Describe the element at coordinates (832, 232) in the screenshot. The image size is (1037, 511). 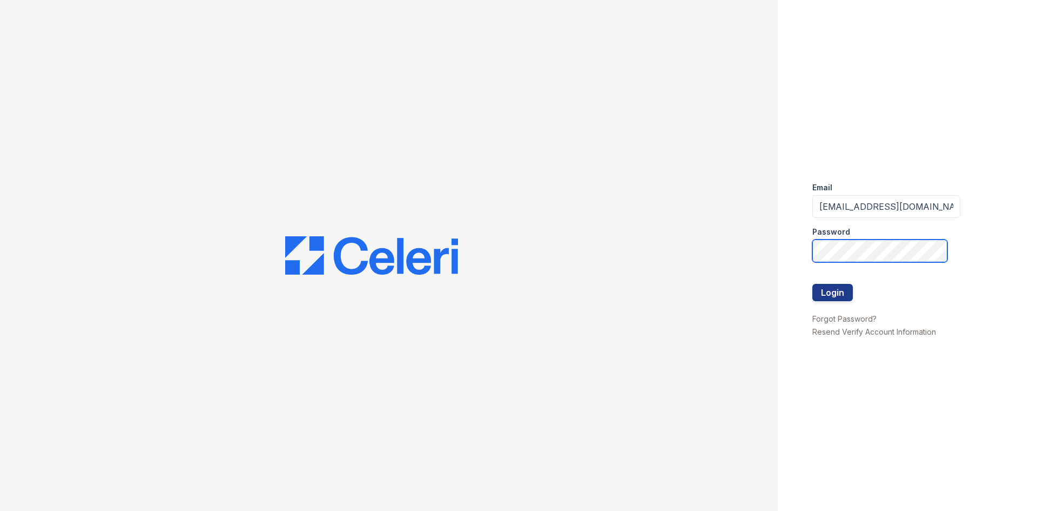
I see `label: Password` at that location.